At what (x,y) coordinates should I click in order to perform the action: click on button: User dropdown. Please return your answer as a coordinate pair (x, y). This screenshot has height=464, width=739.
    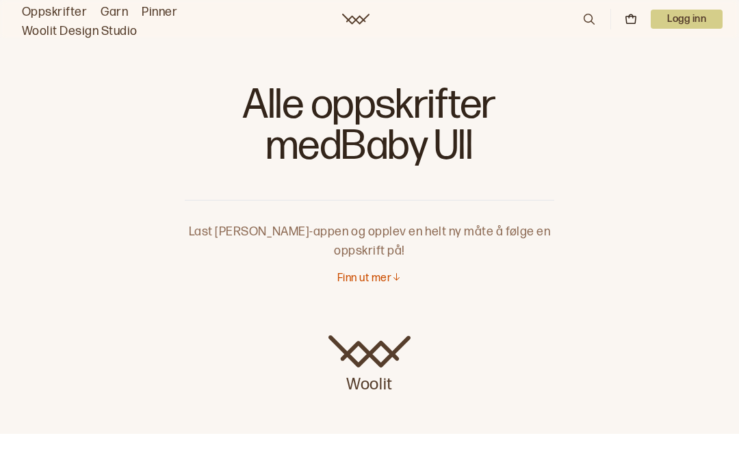
    Looking at the image, I should click on (686, 19).